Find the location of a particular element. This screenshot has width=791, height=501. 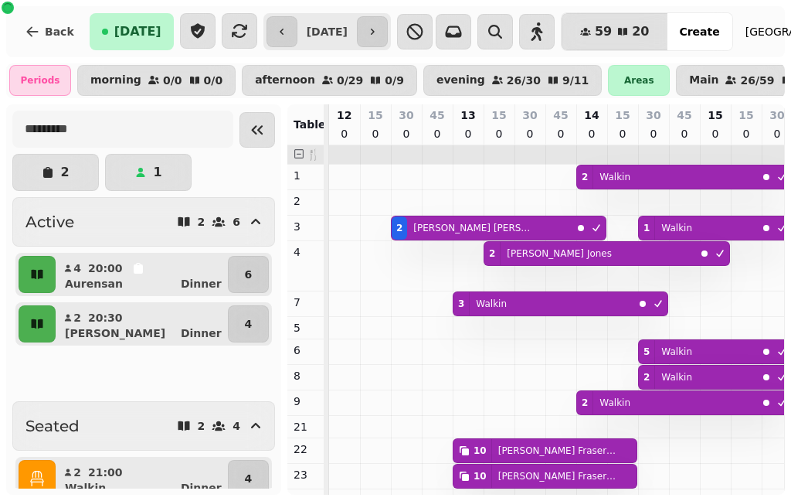

button: morning0/00/0 is located at coordinates (156, 80).